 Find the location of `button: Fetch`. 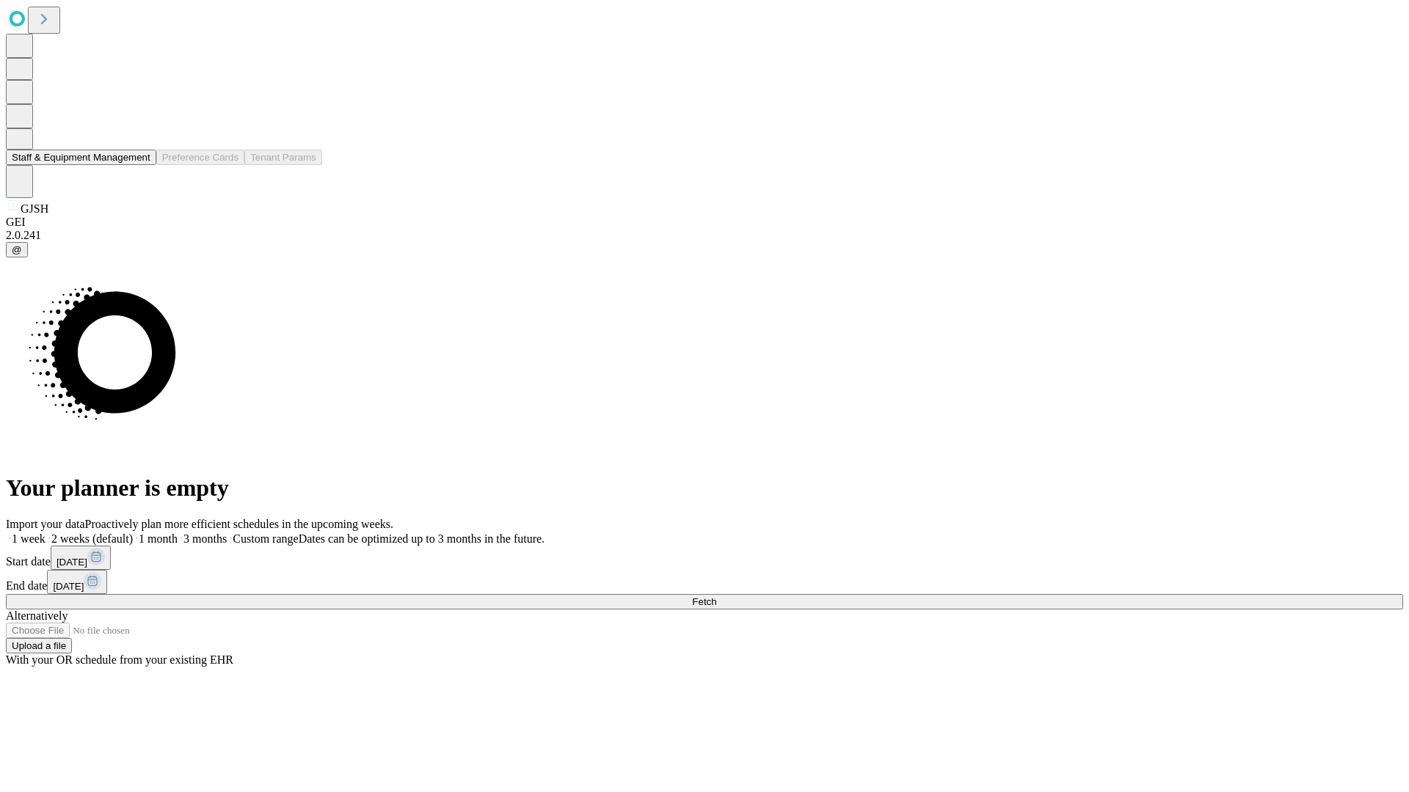

button: Fetch is located at coordinates (704, 602).